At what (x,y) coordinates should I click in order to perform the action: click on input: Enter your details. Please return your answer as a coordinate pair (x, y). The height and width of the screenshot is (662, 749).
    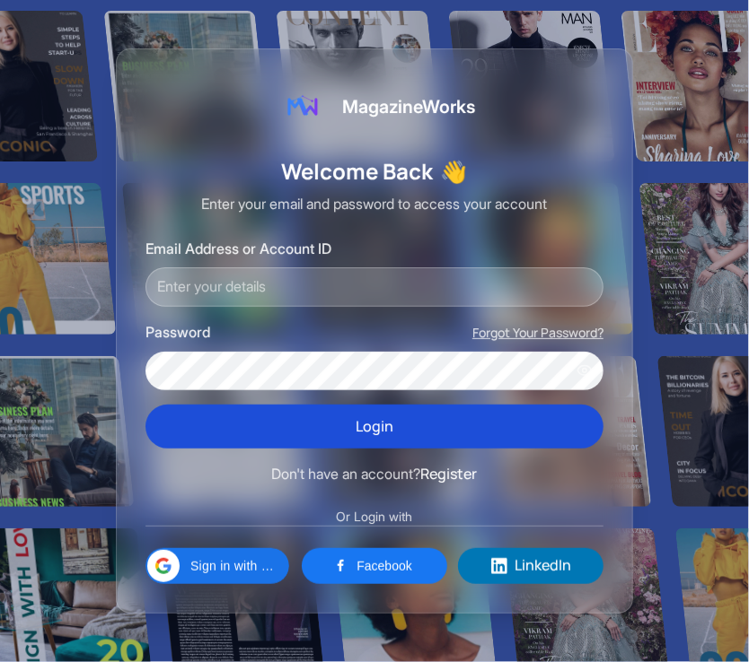
    Looking at the image, I should click on (374, 287).